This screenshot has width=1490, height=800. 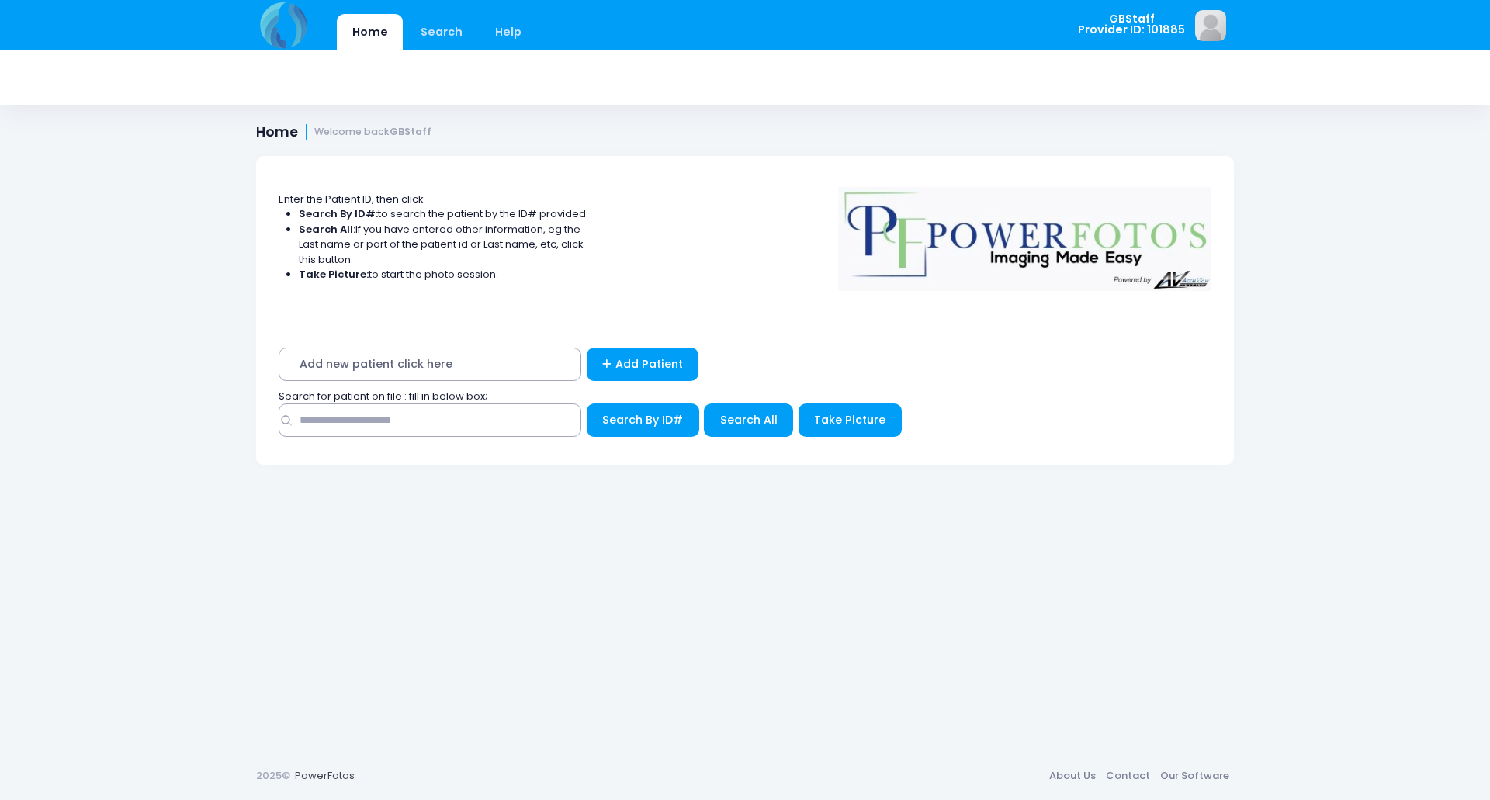 What do you see at coordinates (273, 775) in the screenshot?
I see `span: 2025©` at bounding box center [273, 775].